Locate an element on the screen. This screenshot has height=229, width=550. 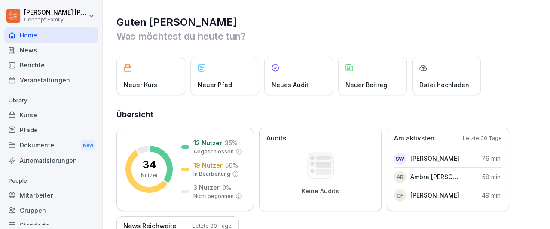
a: News is located at coordinates (51, 50).